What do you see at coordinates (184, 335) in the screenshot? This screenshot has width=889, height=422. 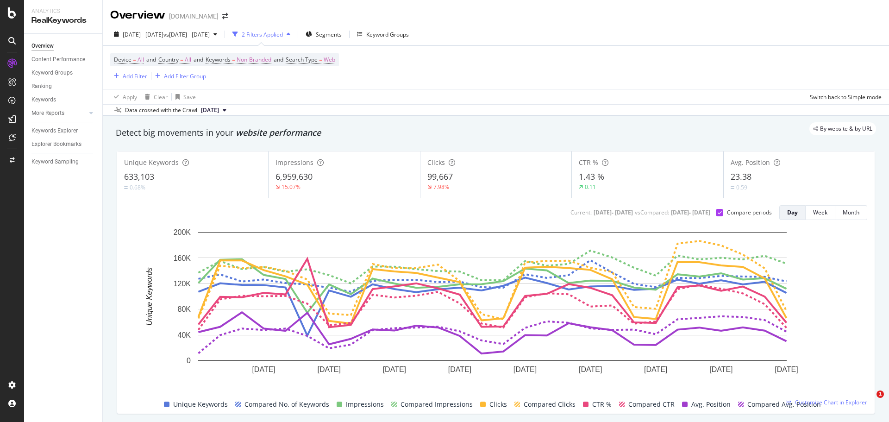 I see `text: 40K` at bounding box center [184, 335].